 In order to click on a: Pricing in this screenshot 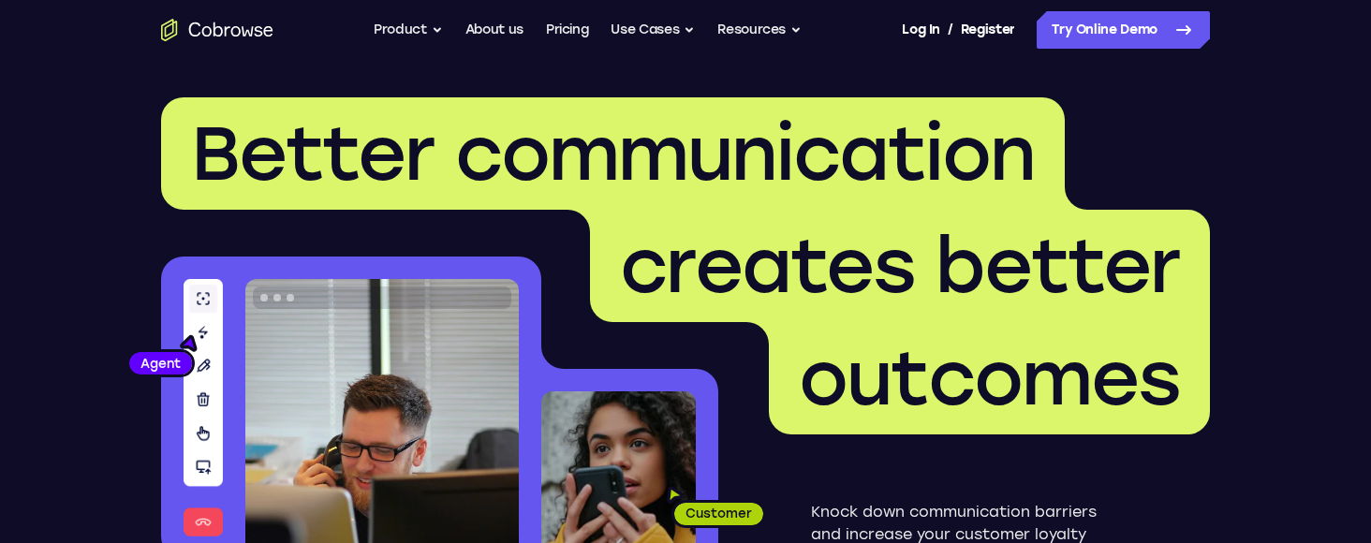, I will do `click(567, 30)`.